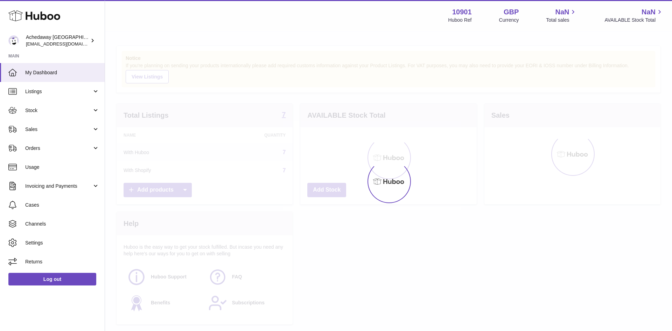 This screenshot has width=672, height=331. What do you see at coordinates (62, 261) in the screenshot?
I see `span: Returns` at bounding box center [62, 261].